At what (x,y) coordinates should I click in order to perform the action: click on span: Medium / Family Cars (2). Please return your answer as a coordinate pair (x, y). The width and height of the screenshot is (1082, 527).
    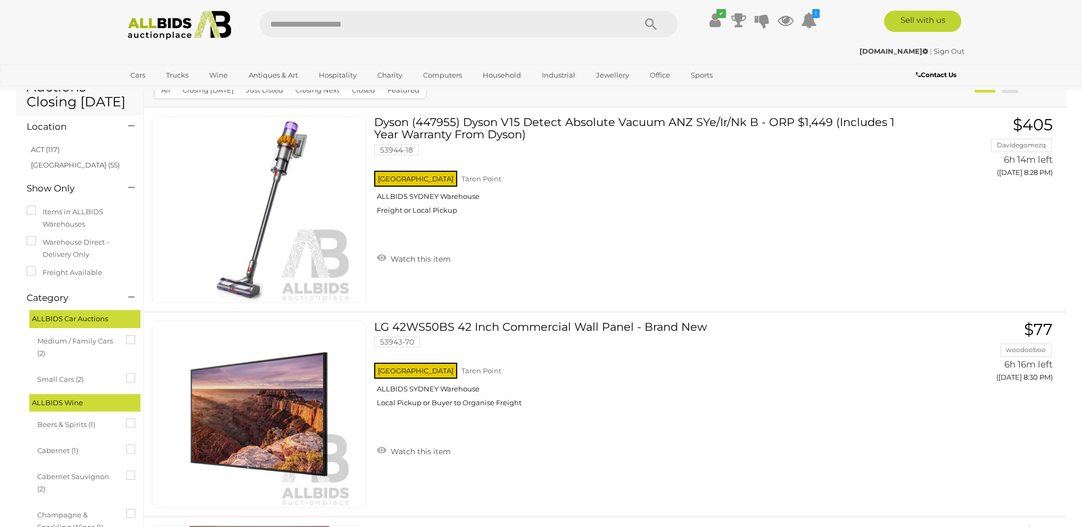
    Looking at the image, I should click on (77, 346).